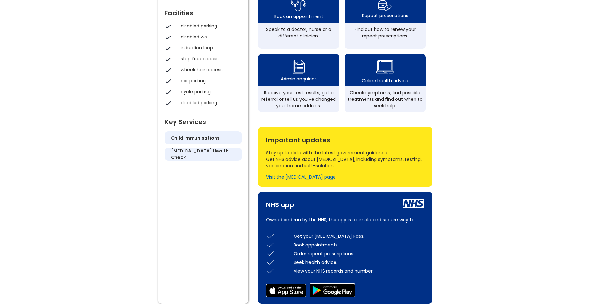 The width and height of the screenshot is (590, 304). Describe the element at coordinates (299, 67) in the screenshot. I see `img: admin enquiry icon` at that location.